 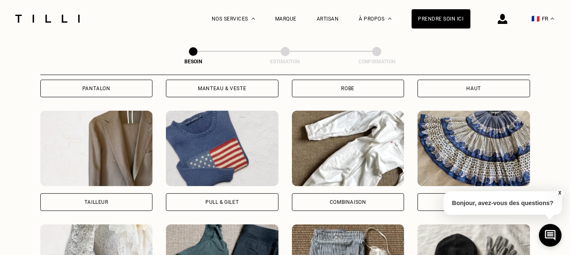 What do you see at coordinates (47, 18) in the screenshot?
I see `img: Logo du service de couturière Tilli` at bounding box center [47, 18].